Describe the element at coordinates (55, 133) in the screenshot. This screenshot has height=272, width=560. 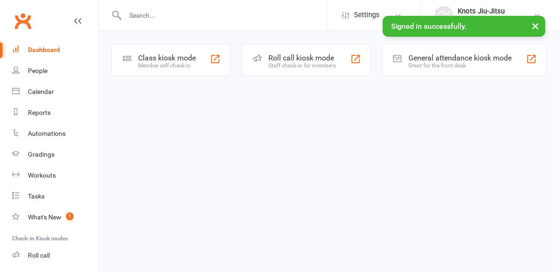
I see `a: Automations` at that location.